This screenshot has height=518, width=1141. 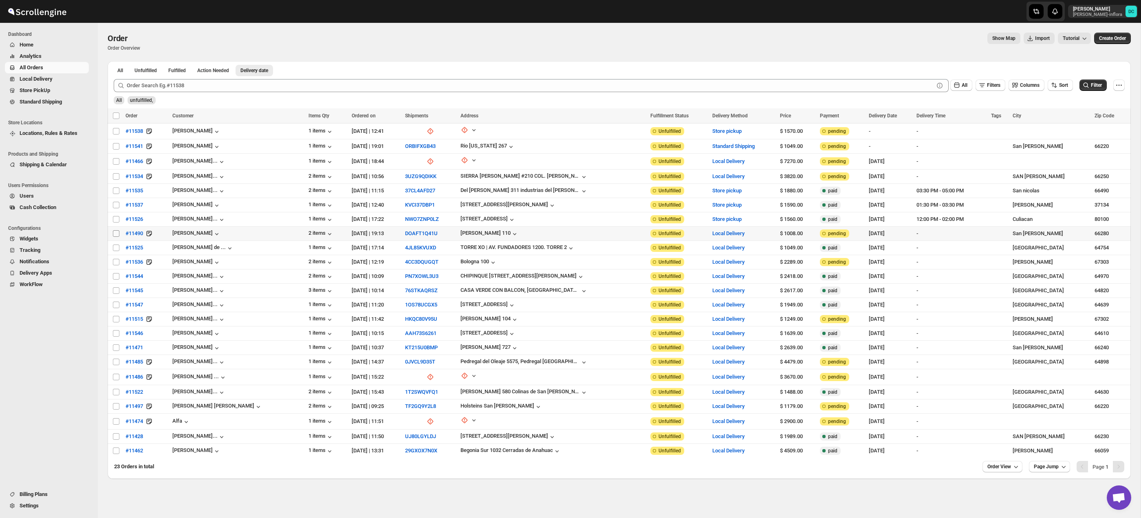 I want to click on span: Filters, so click(x=994, y=85).